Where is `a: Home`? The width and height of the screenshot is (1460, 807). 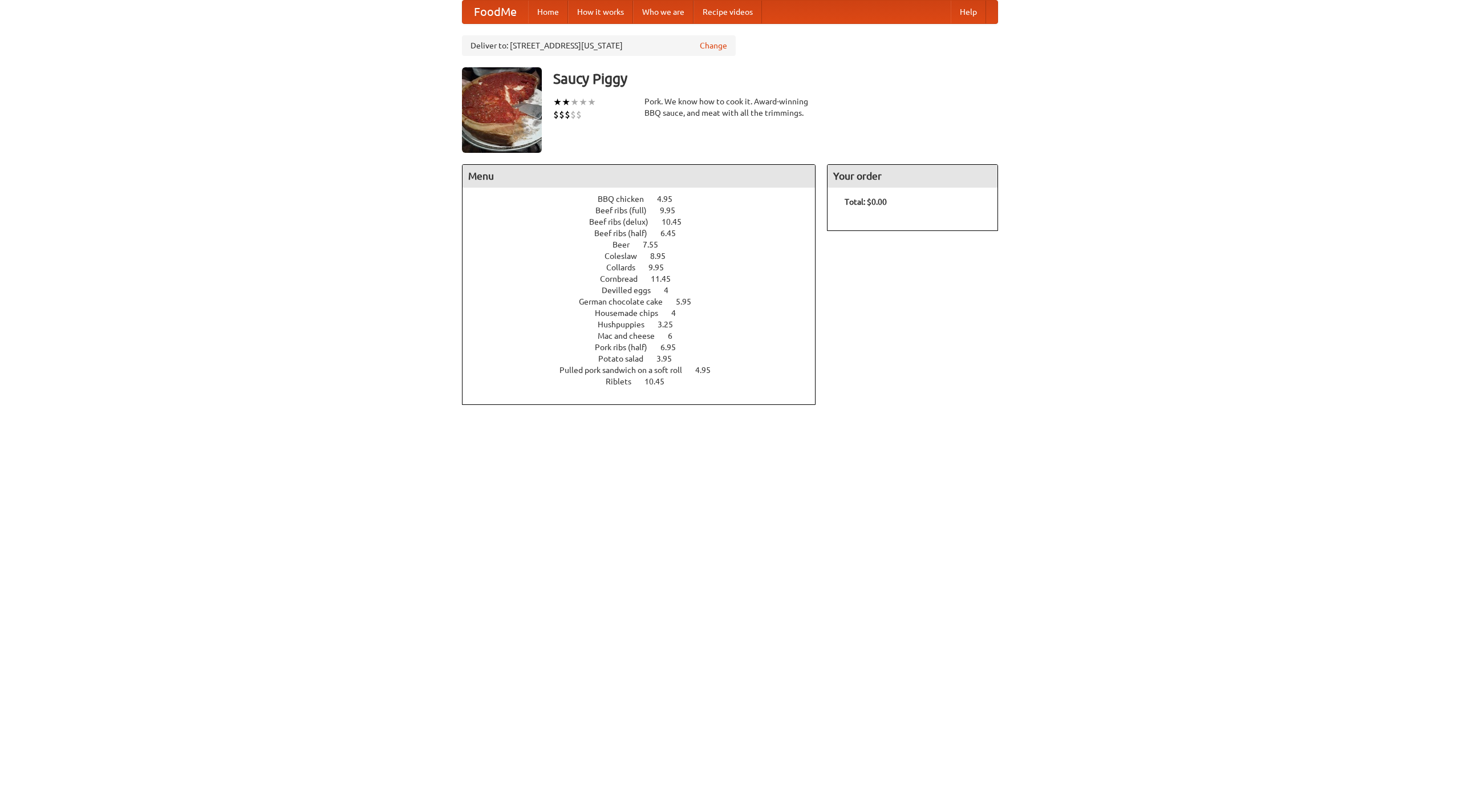
a: Home is located at coordinates (548, 12).